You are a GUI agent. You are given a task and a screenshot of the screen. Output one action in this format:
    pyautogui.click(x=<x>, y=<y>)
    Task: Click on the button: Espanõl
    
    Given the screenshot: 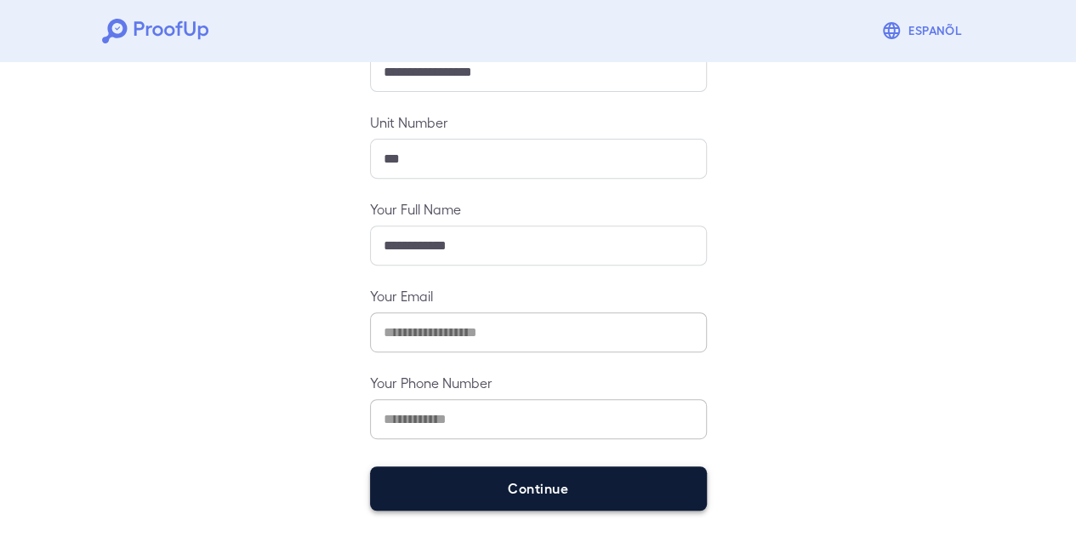 What is the action you would take?
    pyautogui.click(x=924, y=31)
    